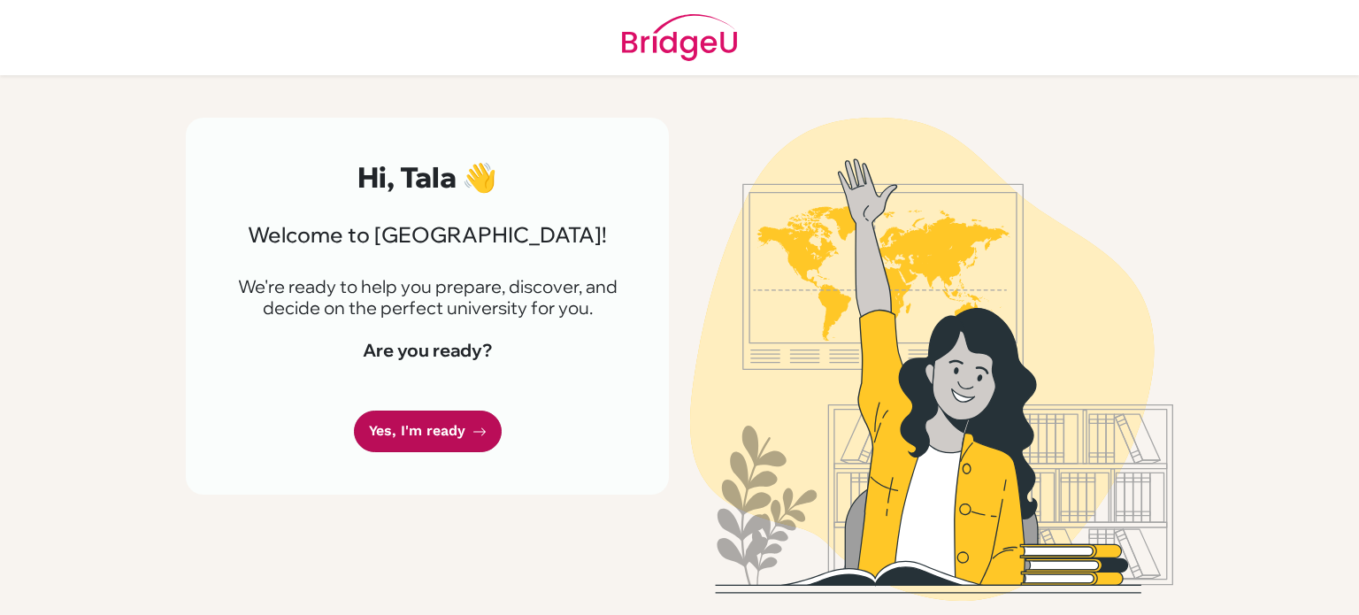 The width and height of the screenshot is (1359, 615). What do you see at coordinates (427, 350) in the screenshot?
I see `h4: Are you ready?` at bounding box center [427, 350].